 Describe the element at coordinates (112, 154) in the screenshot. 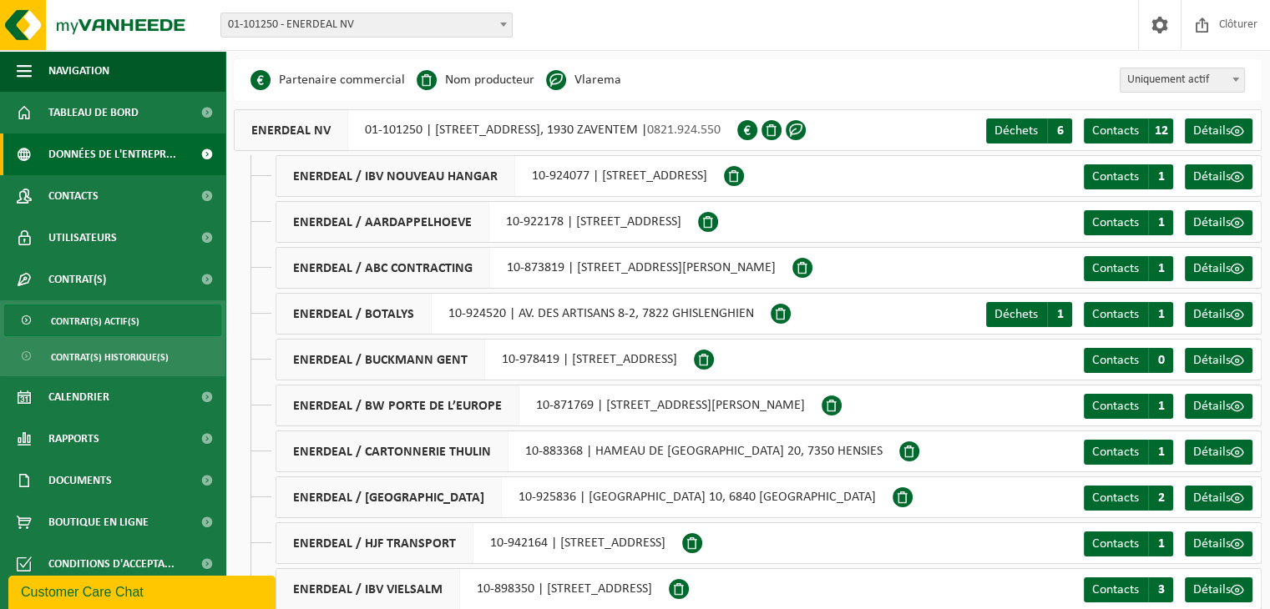

I see `span: Données de l'entrepr...` at that location.